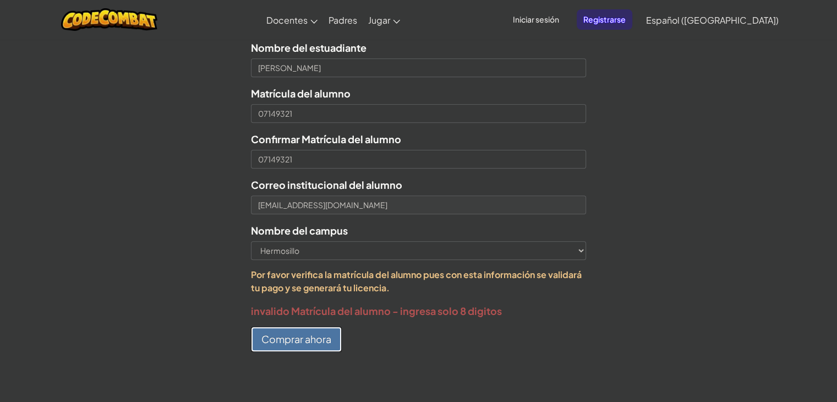 The height and width of the screenshot is (402, 837). Describe the element at coordinates (292, 20) in the screenshot. I see `a: Docentes` at that location.